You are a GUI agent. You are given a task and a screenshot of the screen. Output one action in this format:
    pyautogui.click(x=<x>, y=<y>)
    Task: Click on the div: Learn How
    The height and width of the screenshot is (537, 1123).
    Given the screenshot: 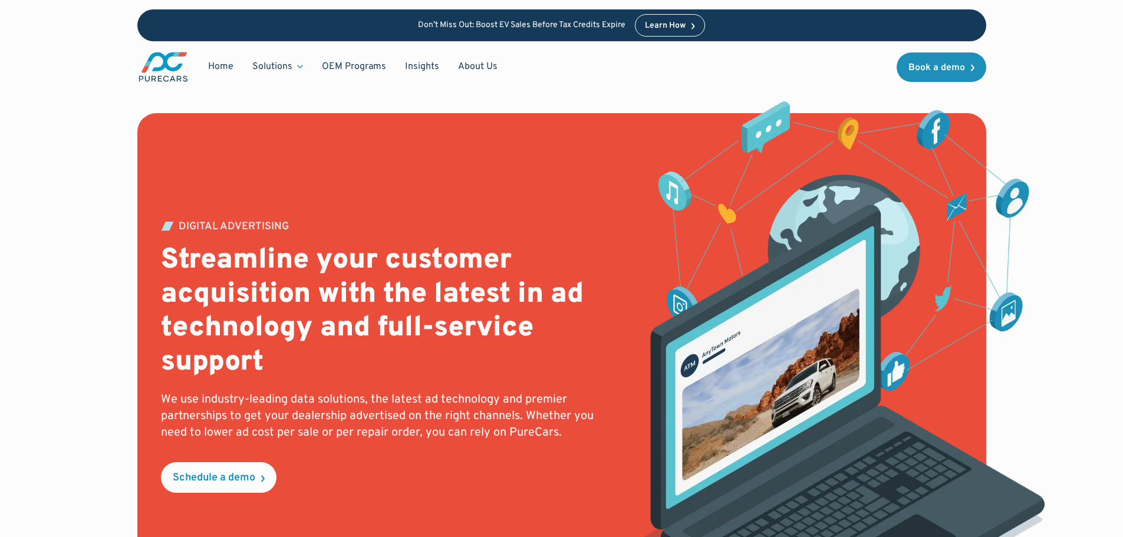 What is the action you would take?
    pyautogui.click(x=665, y=26)
    